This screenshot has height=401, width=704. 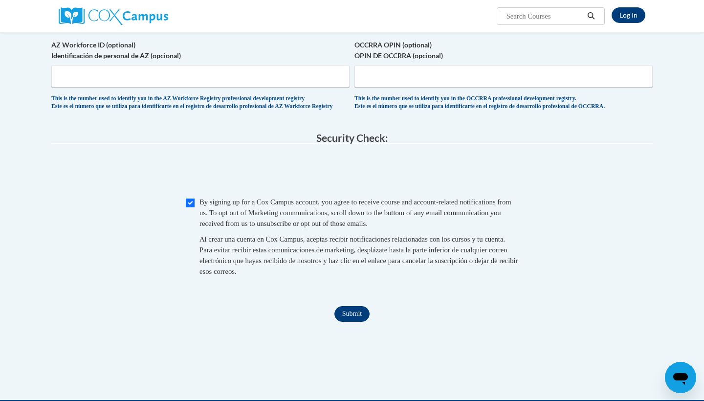 I want to click on img: Cox Campus, so click(x=114, y=16).